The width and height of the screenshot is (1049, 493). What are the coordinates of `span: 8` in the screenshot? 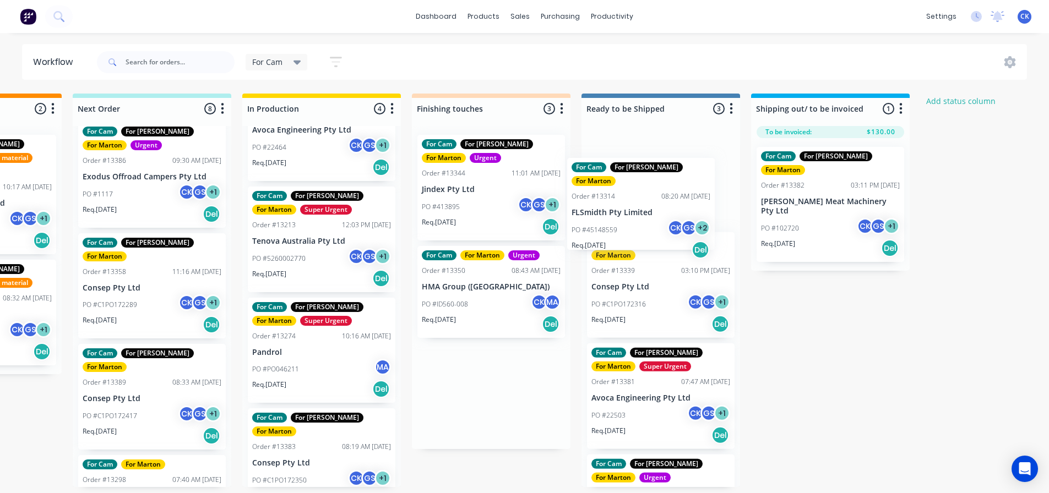 It's located at (210, 108).